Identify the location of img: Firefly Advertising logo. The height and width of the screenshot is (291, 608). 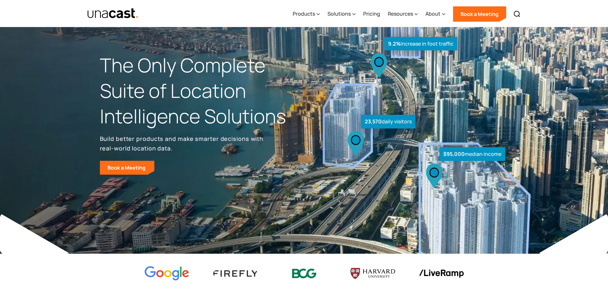
(235, 273).